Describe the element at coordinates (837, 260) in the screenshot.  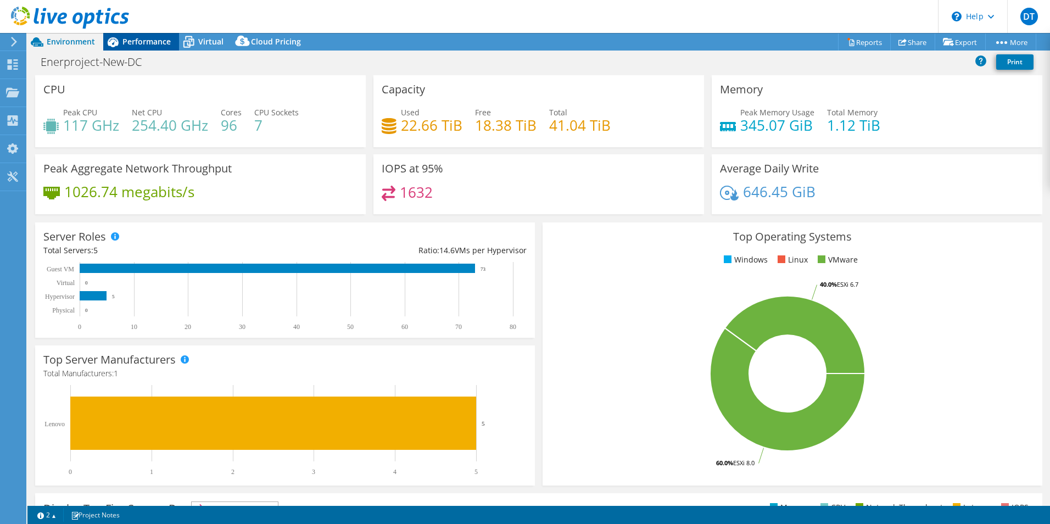
I see `li: VMware` at that location.